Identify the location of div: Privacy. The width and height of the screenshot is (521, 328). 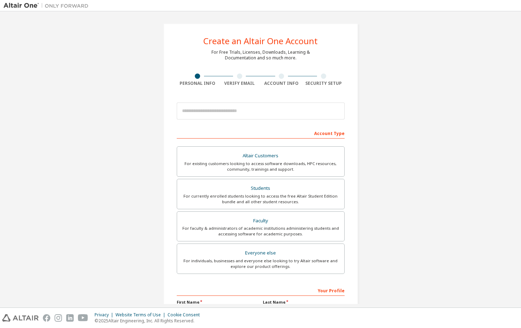
(105, 315).